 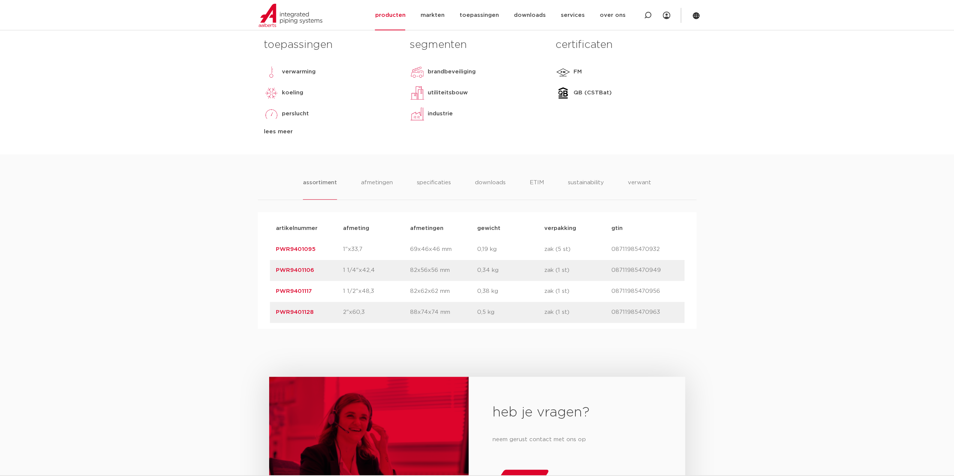 I want to click on p: industrie, so click(x=440, y=114).